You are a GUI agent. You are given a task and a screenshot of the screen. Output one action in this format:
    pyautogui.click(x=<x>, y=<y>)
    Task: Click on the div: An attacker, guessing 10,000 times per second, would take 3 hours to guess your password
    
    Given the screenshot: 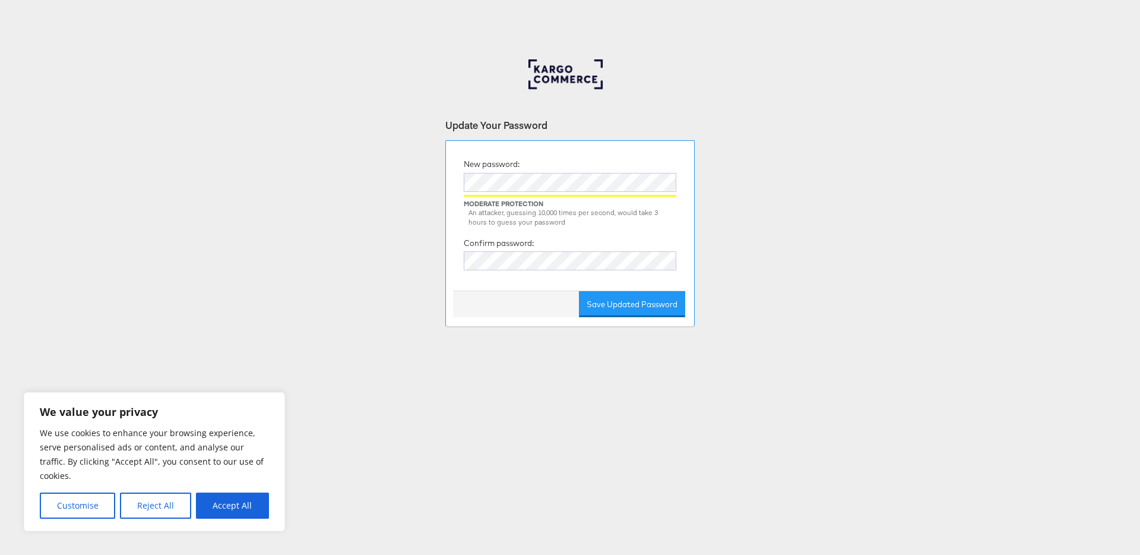 What is the action you would take?
    pyautogui.click(x=572, y=218)
    